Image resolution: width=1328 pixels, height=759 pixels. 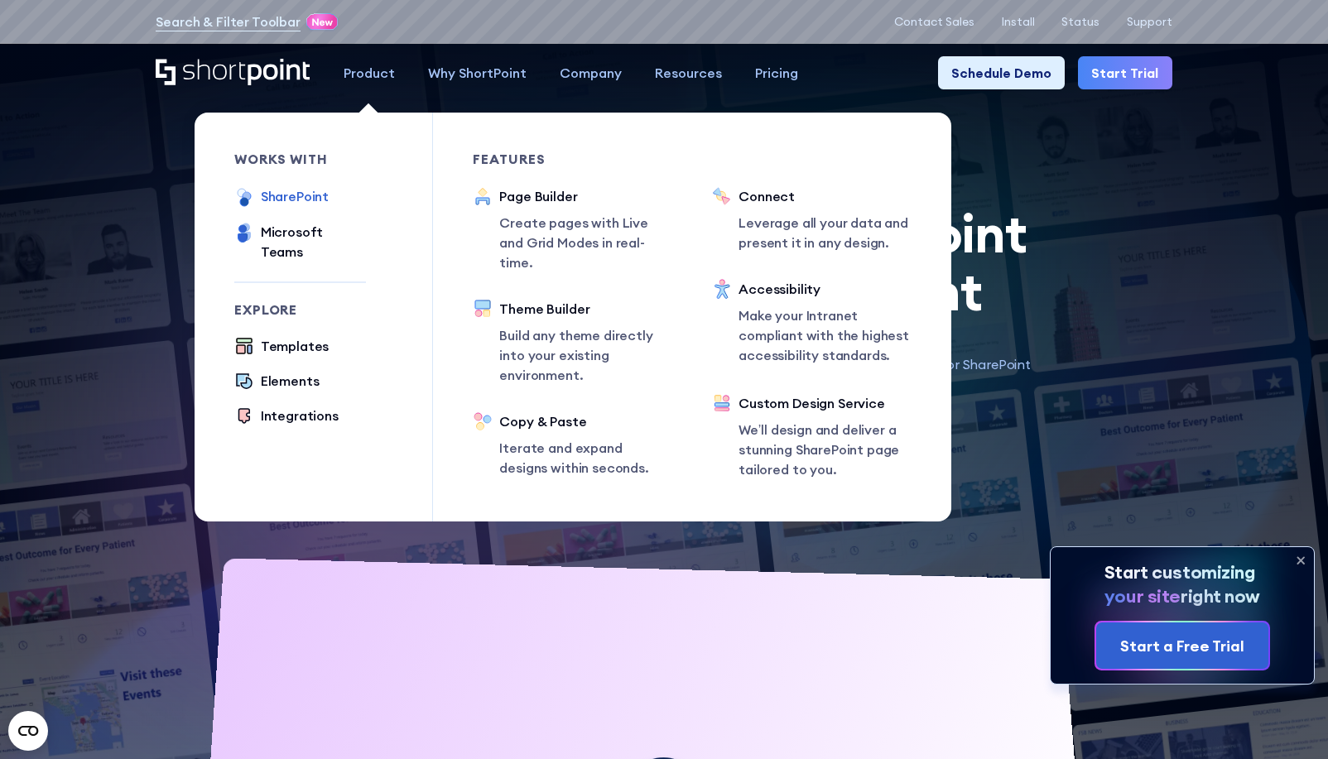 What do you see at coordinates (1001, 73) in the screenshot?
I see `a: Schedule Demo` at bounding box center [1001, 73].